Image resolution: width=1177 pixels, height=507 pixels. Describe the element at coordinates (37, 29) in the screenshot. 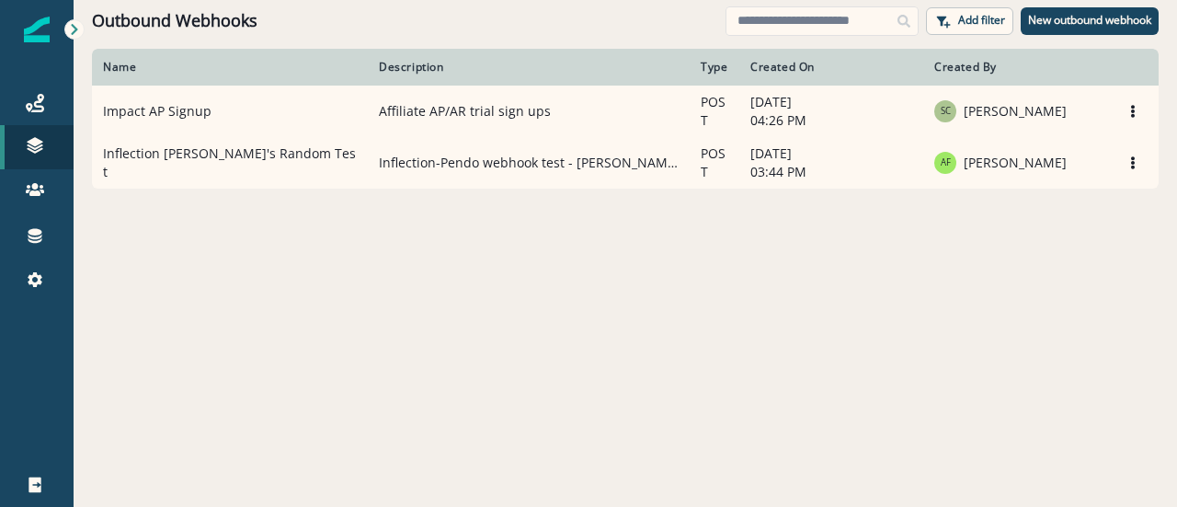

I see `img: Inflection` at that location.